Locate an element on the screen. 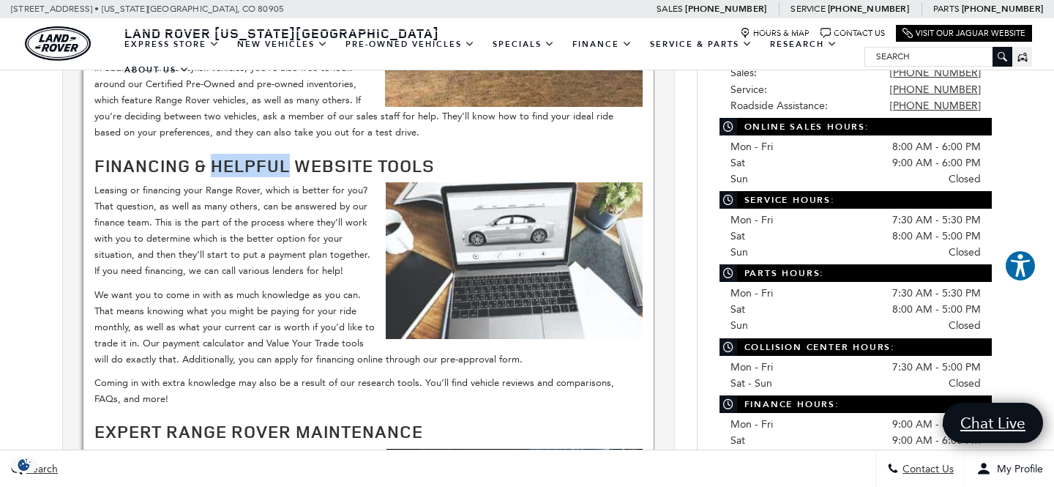 Image resolution: width=1054 pixels, height=487 pixels. span: 8:00 AM - 6:00 PM is located at coordinates (936, 147).